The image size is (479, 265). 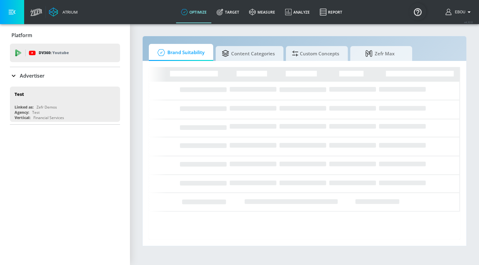 I want to click on p: Platform, so click(x=22, y=35).